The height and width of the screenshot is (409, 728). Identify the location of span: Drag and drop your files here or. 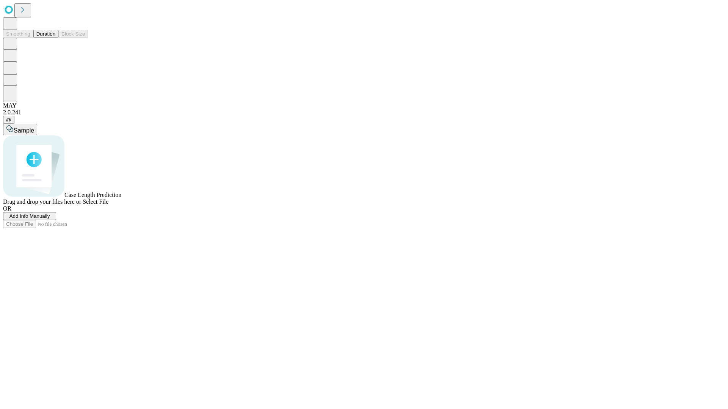
(42, 202).